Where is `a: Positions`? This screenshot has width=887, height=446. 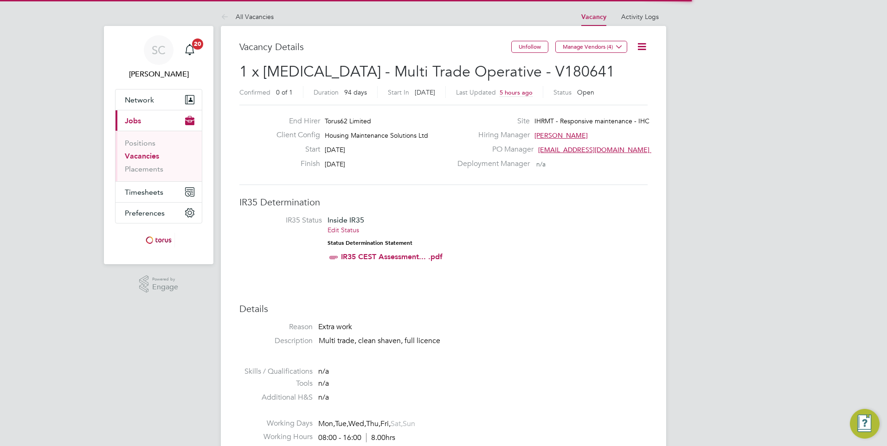 a: Positions is located at coordinates (140, 143).